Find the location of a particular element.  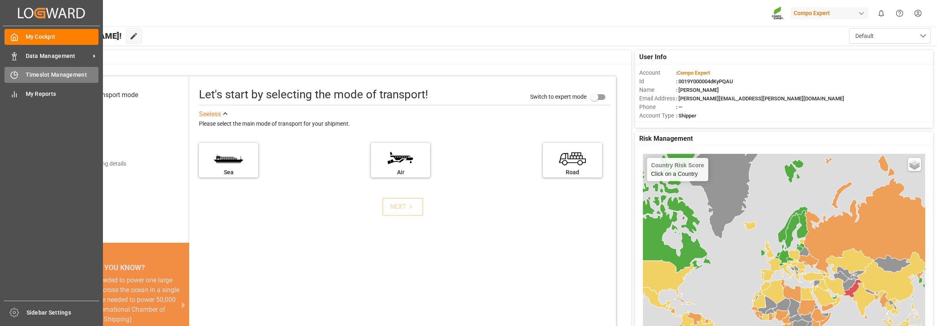

span: : 0019Y000004dKyPQAU is located at coordinates (705, 81).